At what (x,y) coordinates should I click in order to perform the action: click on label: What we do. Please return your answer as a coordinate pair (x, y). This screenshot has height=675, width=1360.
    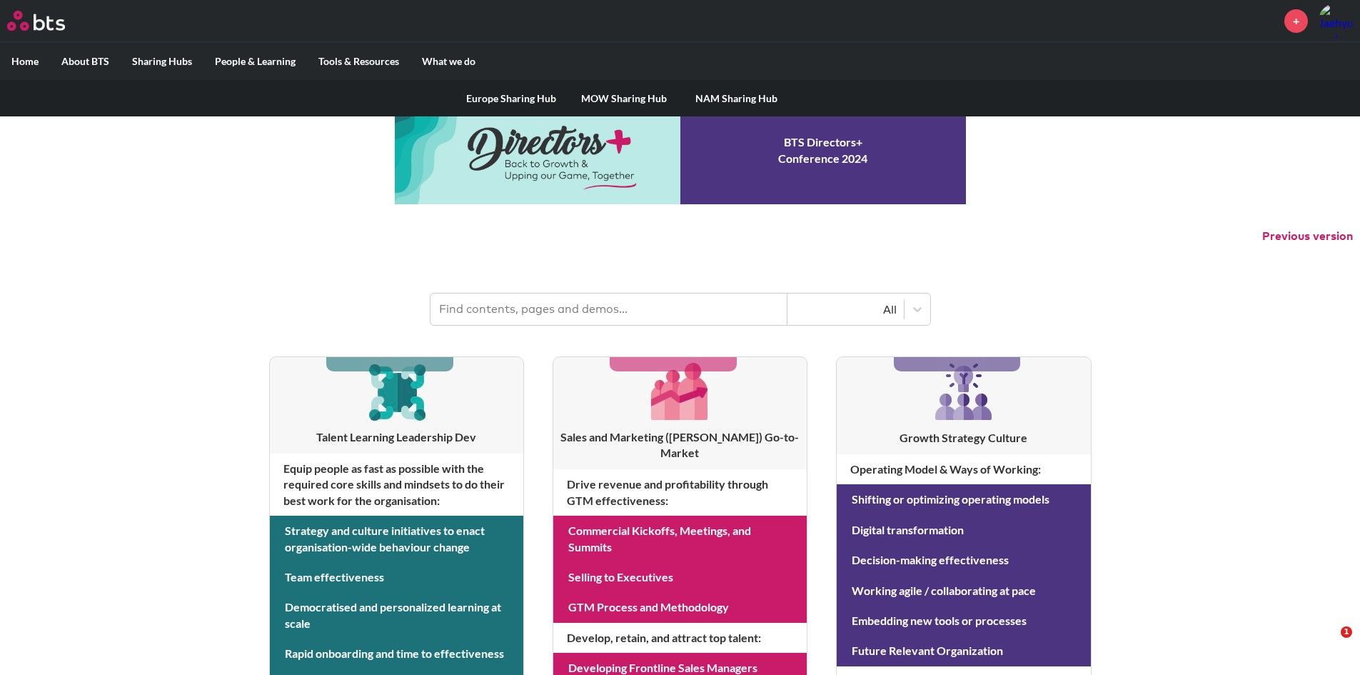
    Looking at the image, I should click on (448, 61).